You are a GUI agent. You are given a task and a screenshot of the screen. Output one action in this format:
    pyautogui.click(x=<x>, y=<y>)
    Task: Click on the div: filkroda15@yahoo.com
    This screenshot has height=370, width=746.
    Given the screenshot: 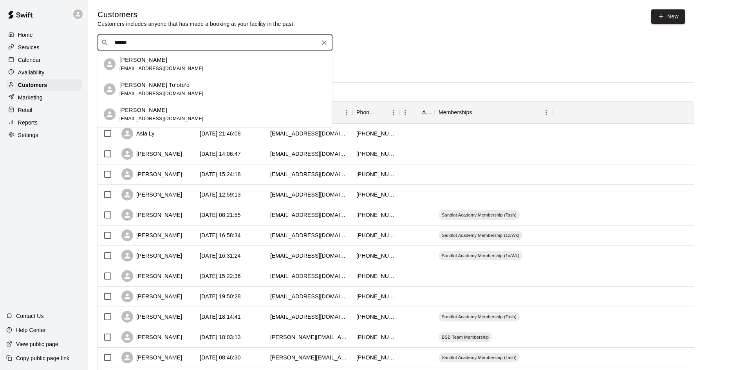 What is the action you would take?
    pyautogui.click(x=309, y=297)
    